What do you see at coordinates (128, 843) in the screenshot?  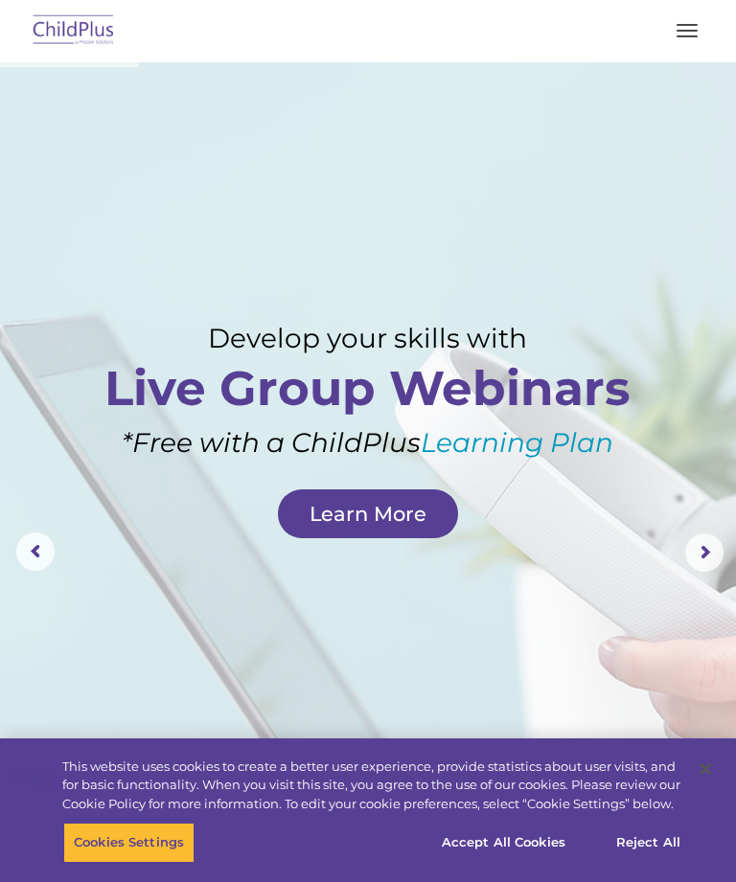 I see `button: Cookies Settings` at bounding box center [128, 843].